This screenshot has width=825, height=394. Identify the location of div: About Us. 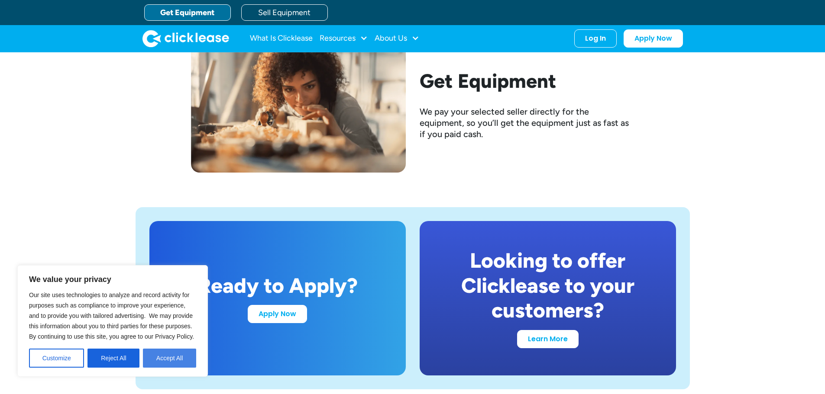
(397, 39).